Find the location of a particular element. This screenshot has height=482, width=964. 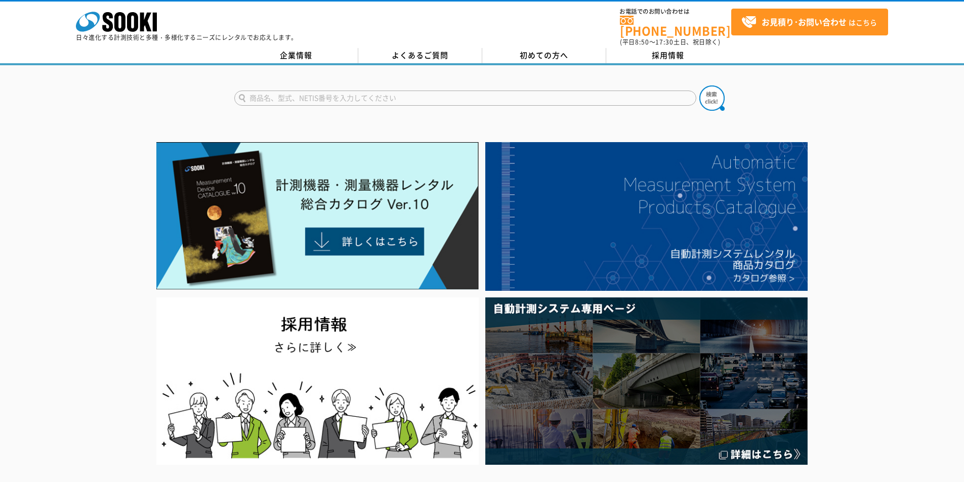

span: 8:50 is located at coordinates (642, 42).